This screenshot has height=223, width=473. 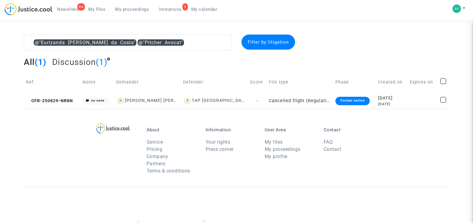 I want to click on span: All, so click(x=29, y=62).